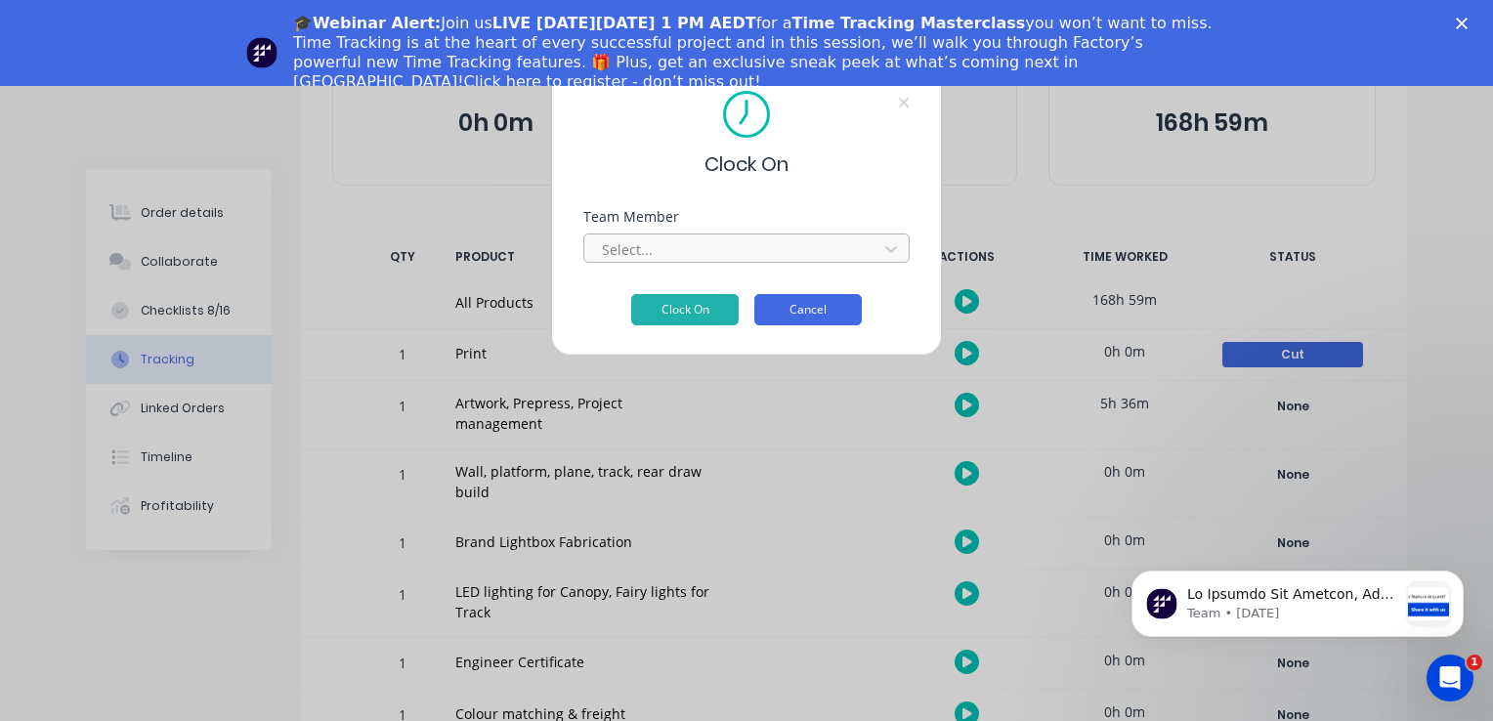 The width and height of the screenshot is (1493, 721). What do you see at coordinates (808, 310) in the screenshot?
I see `button: Cancel` at bounding box center [808, 310].